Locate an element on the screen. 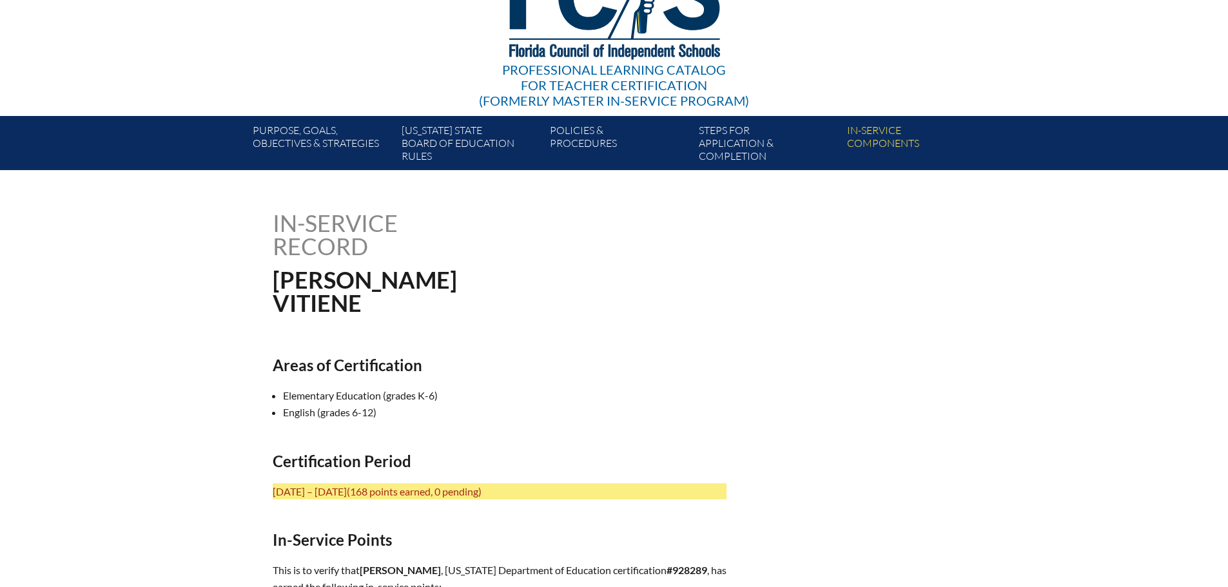  h2: Certification Period is located at coordinates (500, 461).